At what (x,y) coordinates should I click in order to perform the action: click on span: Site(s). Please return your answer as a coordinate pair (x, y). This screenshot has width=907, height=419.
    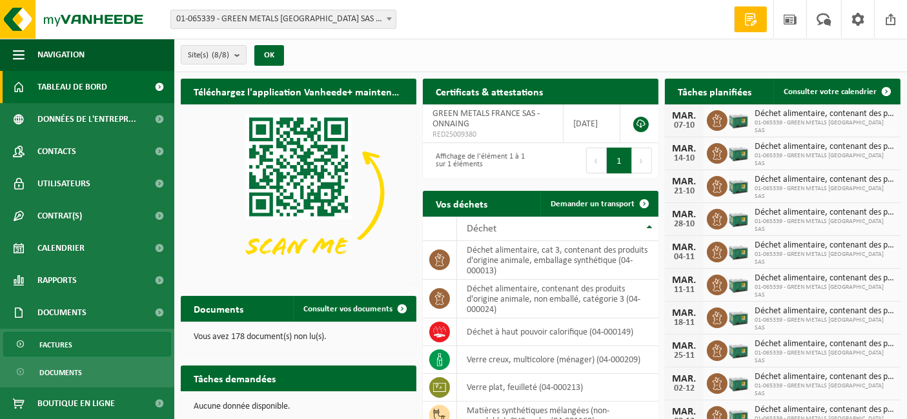
    Looking at the image, I should click on (208, 55).